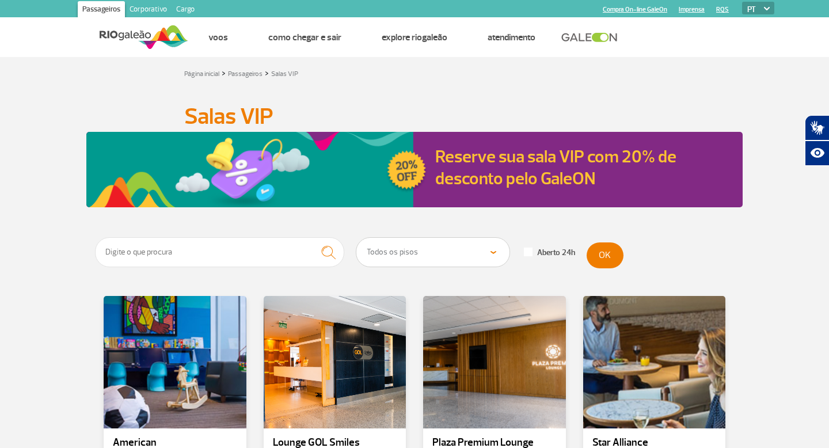 The height and width of the screenshot is (448, 829). What do you see at coordinates (305, 37) in the screenshot?
I see `a: Como chegar e sair` at bounding box center [305, 37].